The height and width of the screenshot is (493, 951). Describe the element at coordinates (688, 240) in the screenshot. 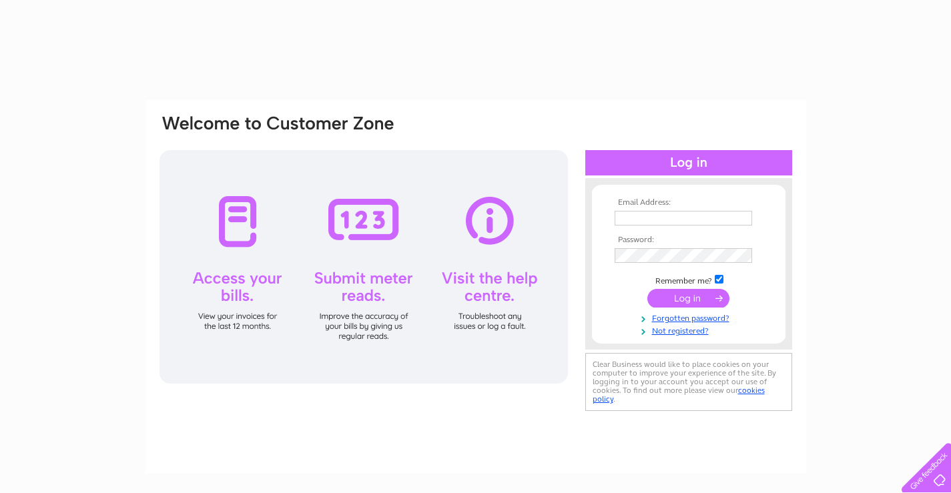

I see `th: Password:` at that location.